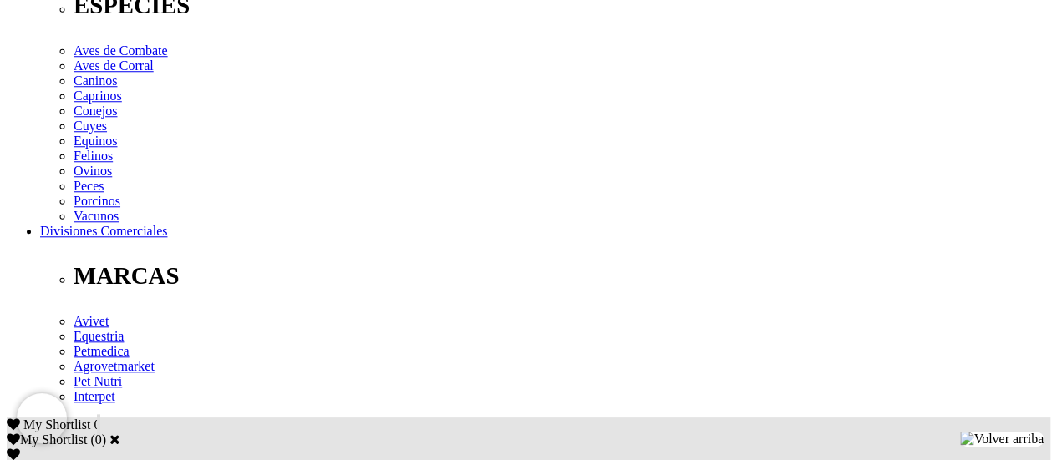  I want to click on span: Aves de Combate, so click(120, 50).